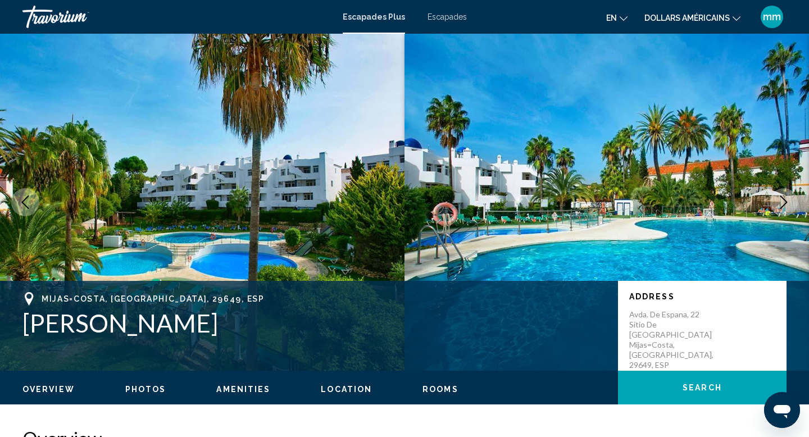  I want to click on button: Overview, so click(48, 390).